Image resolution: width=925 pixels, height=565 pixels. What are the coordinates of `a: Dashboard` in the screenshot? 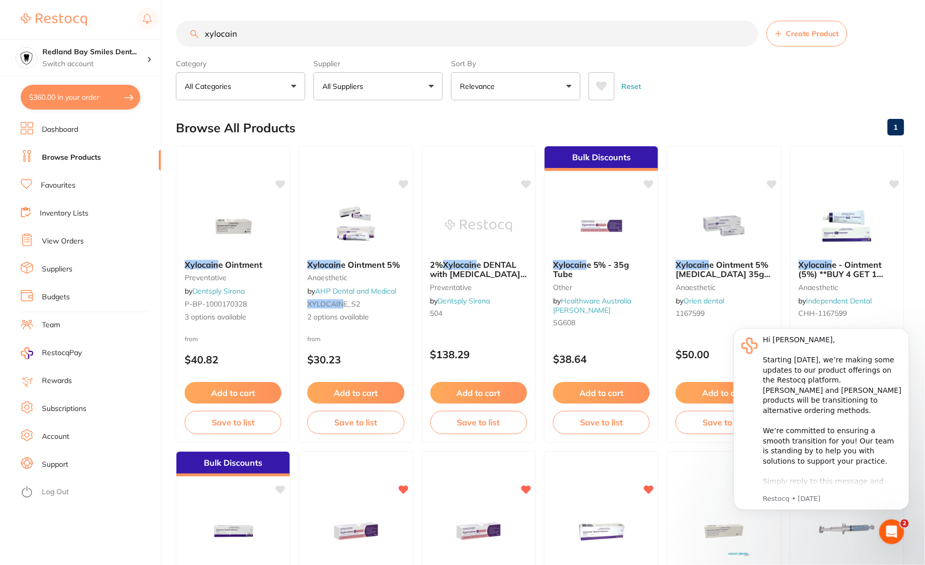 It's located at (60, 130).